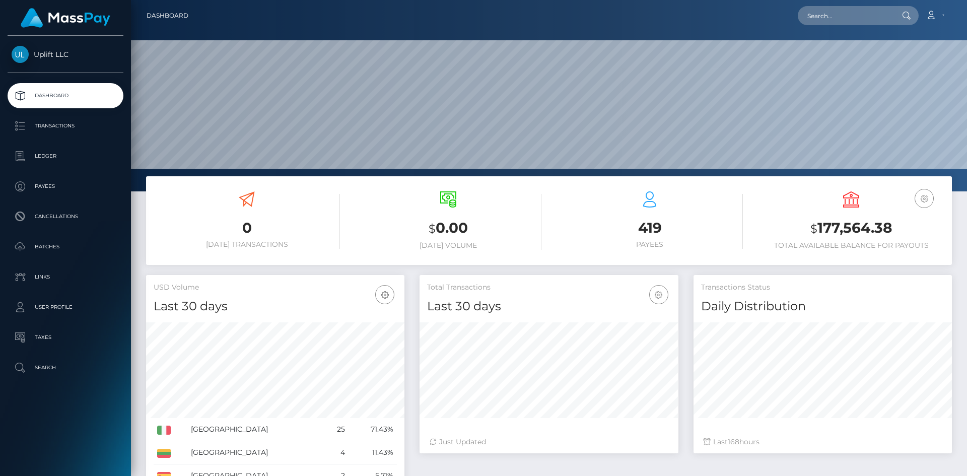 This screenshot has width=967, height=476. What do you see at coordinates (823, 306) in the screenshot?
I see `h4: Daily Distribution` at bounding box center [823, 306].